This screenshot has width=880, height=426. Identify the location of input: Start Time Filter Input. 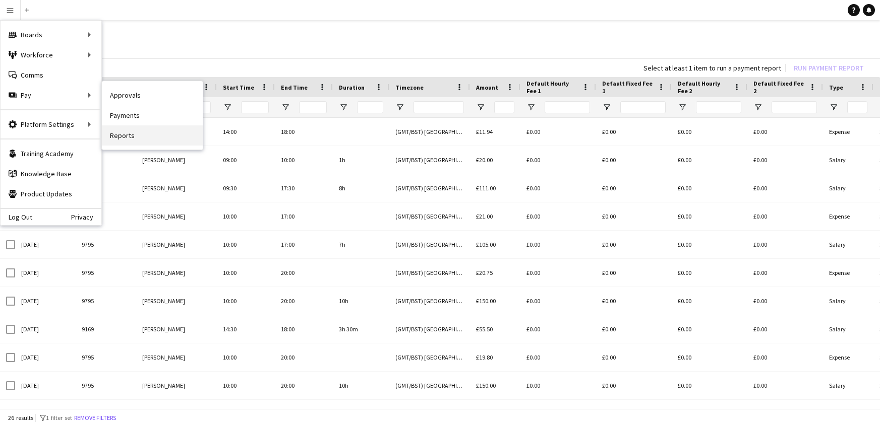
(255, 107).